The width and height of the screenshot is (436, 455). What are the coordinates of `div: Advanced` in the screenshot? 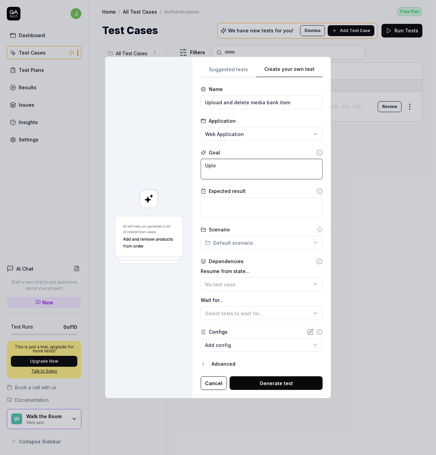 It's located at (267, 364).